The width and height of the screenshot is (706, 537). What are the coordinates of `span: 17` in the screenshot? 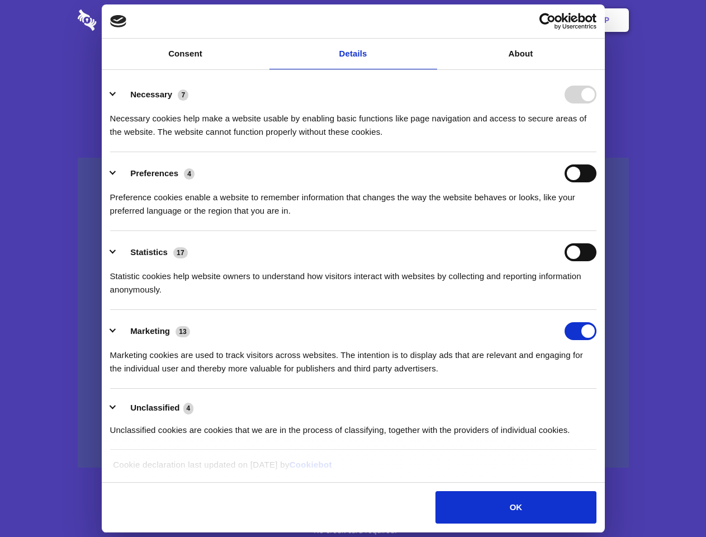 It's located at (181, 253).